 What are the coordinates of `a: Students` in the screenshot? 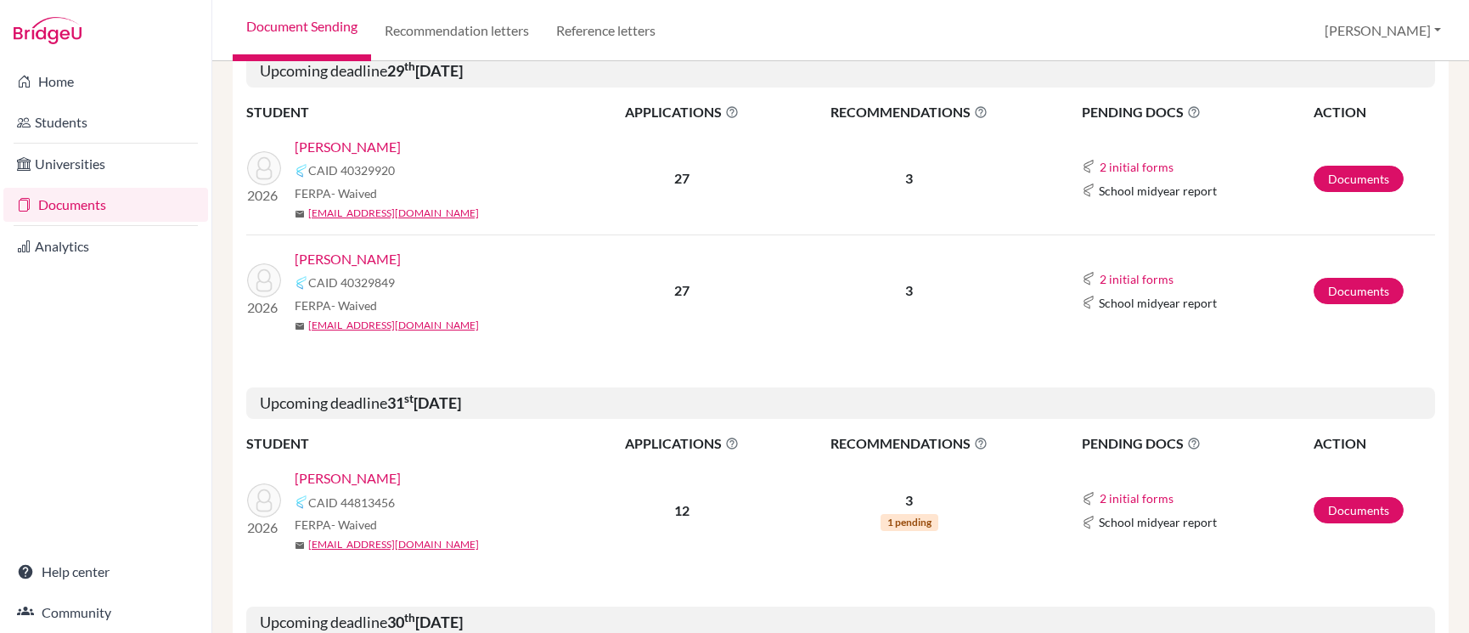 It's located at (105, 122).